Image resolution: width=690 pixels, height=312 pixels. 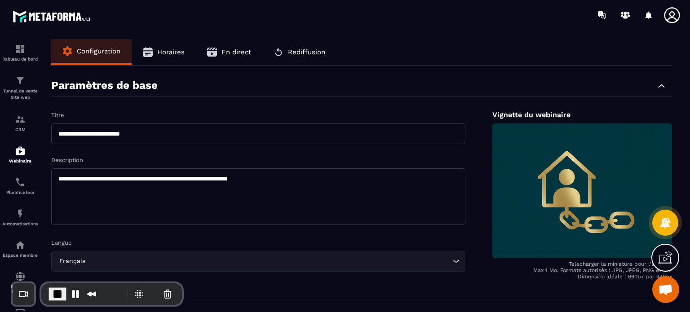 I want to click on div: Search for option, so click(x=258, y=262).